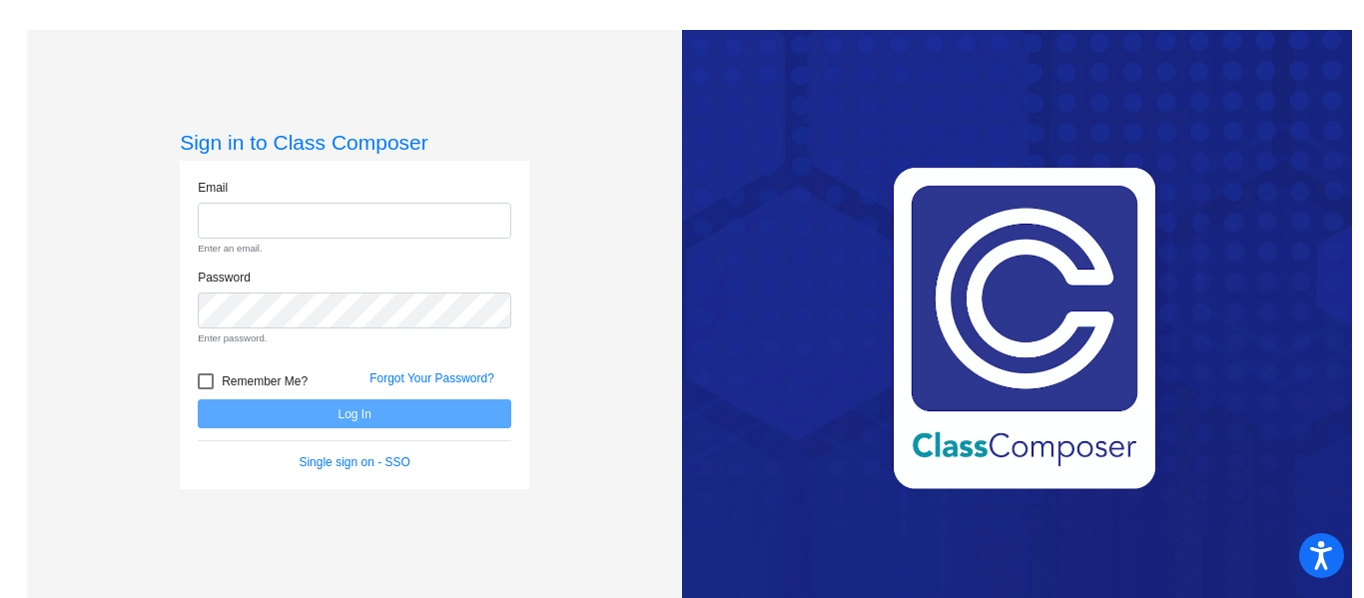  Describe the element at coordinates (355, 142) in the screenshot. I see `h3: Sign in to Class Composer` at that location.